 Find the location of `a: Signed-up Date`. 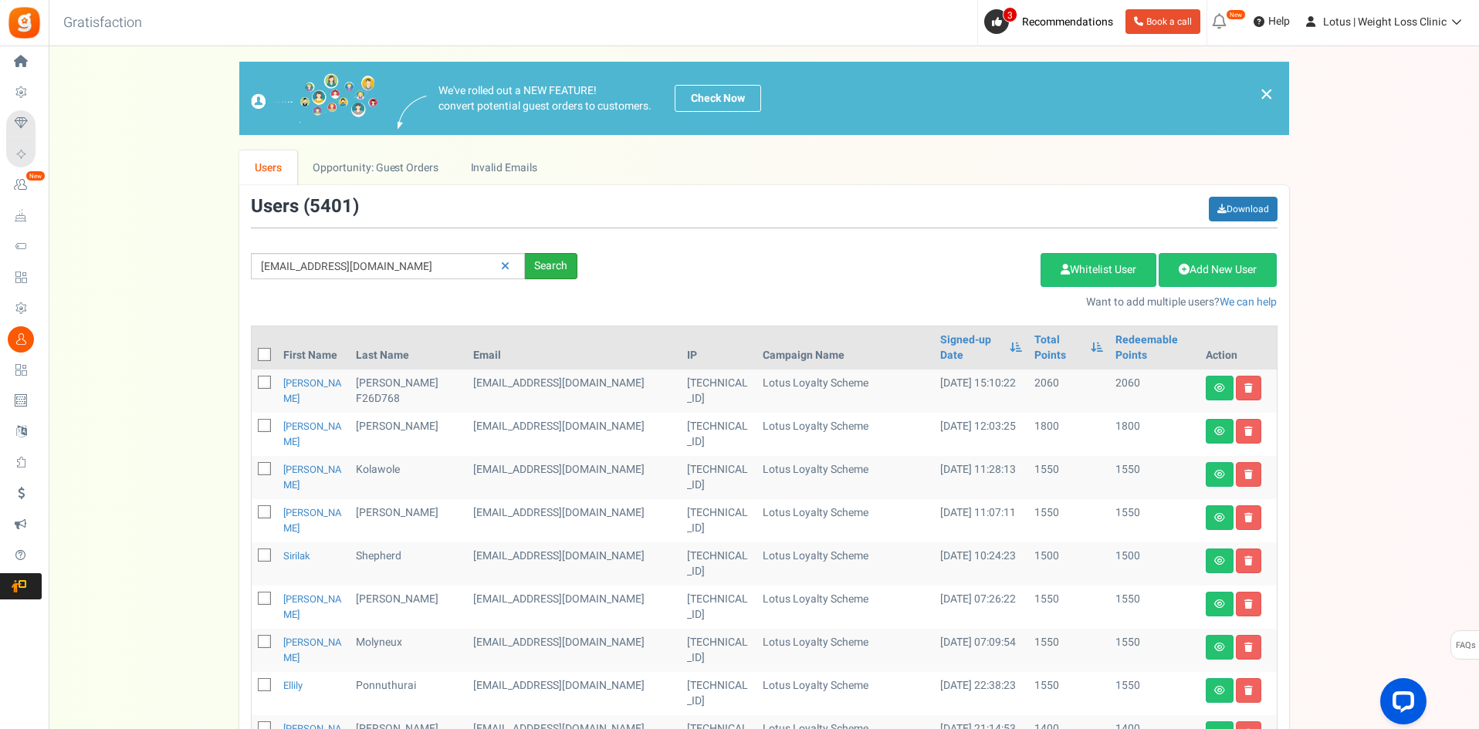

a: Signed-up Date is located at coordinates (971, 348).